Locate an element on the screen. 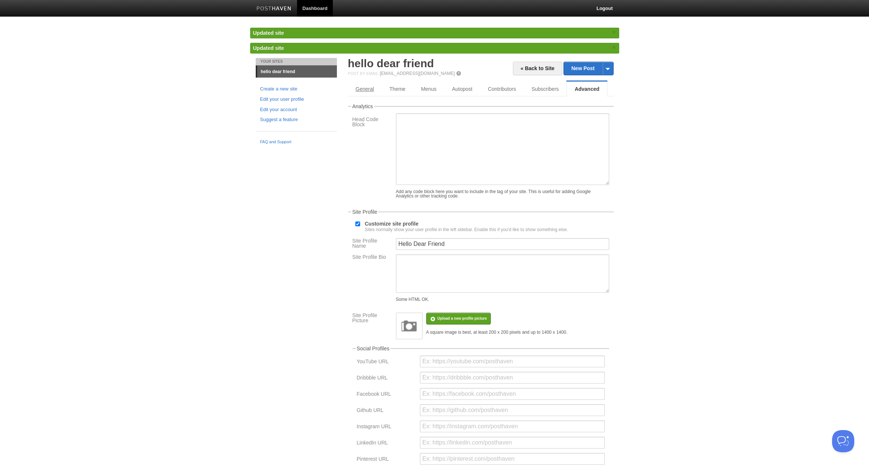 This screenshot has height=467, width=869. label: Customize site profile is located at coordinates (466, 226).